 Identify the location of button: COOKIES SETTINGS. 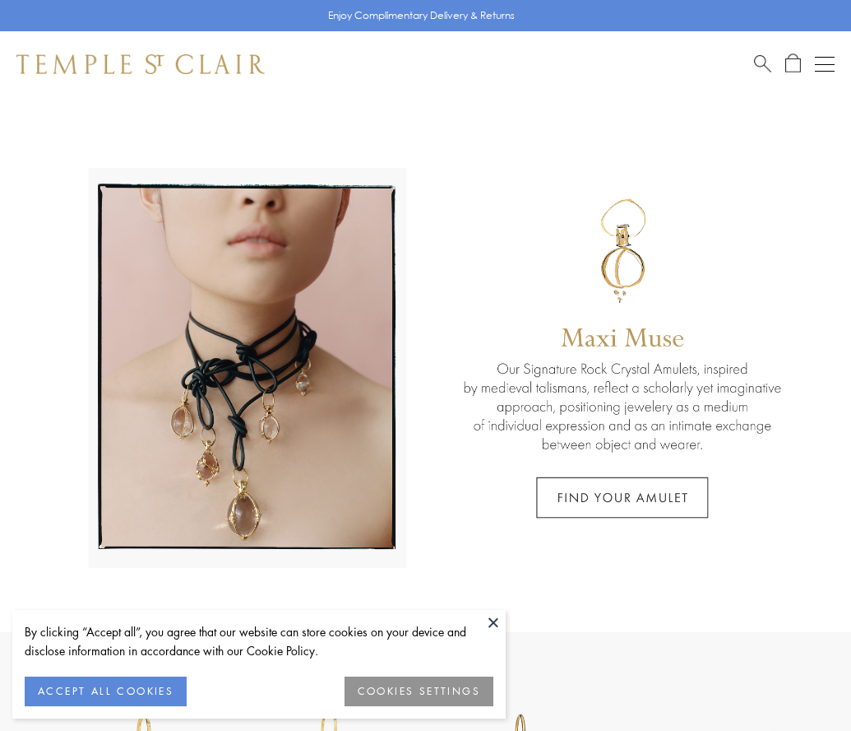
(419, 691).